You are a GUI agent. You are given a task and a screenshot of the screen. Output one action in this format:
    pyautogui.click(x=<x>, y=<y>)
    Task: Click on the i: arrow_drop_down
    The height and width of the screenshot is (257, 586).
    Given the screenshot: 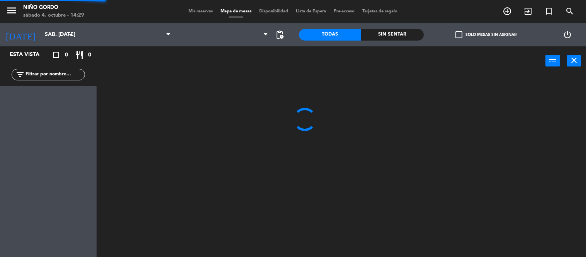 What is the action you would take?
    pyautogui.click(x=71, y=35)
    